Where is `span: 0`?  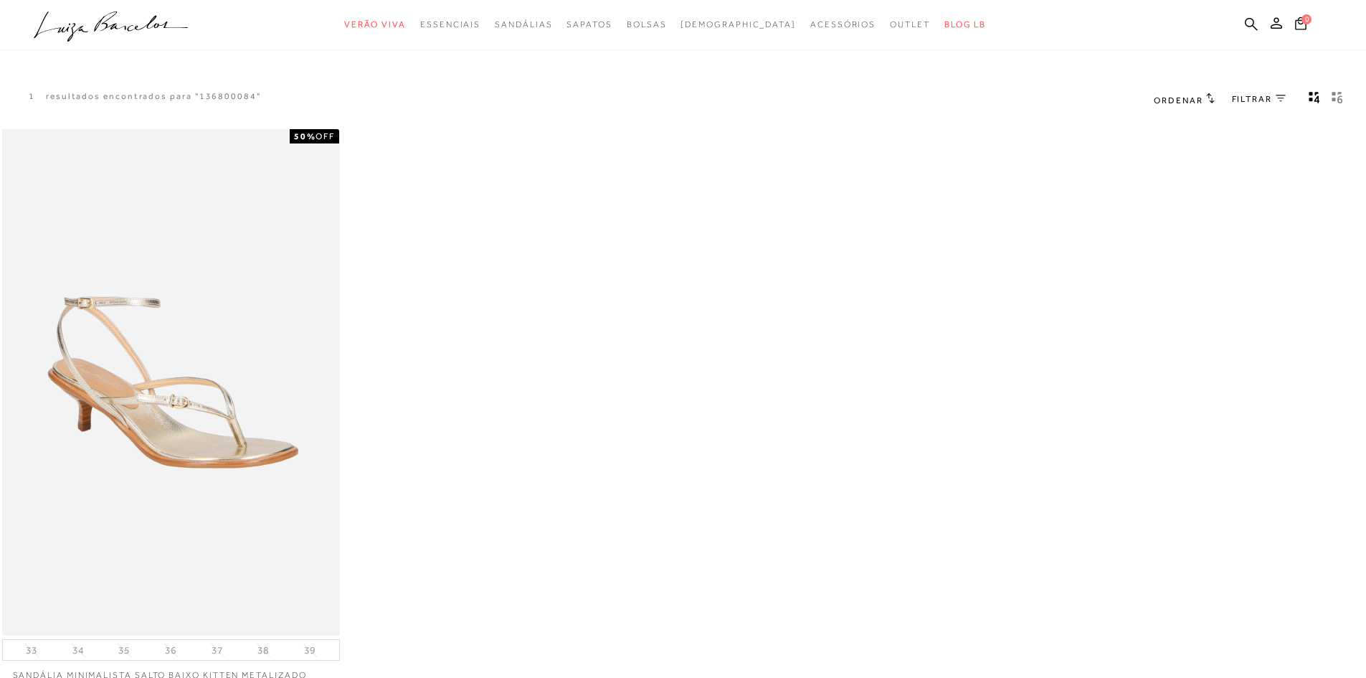
span: 0 is located at coordinates (1306, 19).